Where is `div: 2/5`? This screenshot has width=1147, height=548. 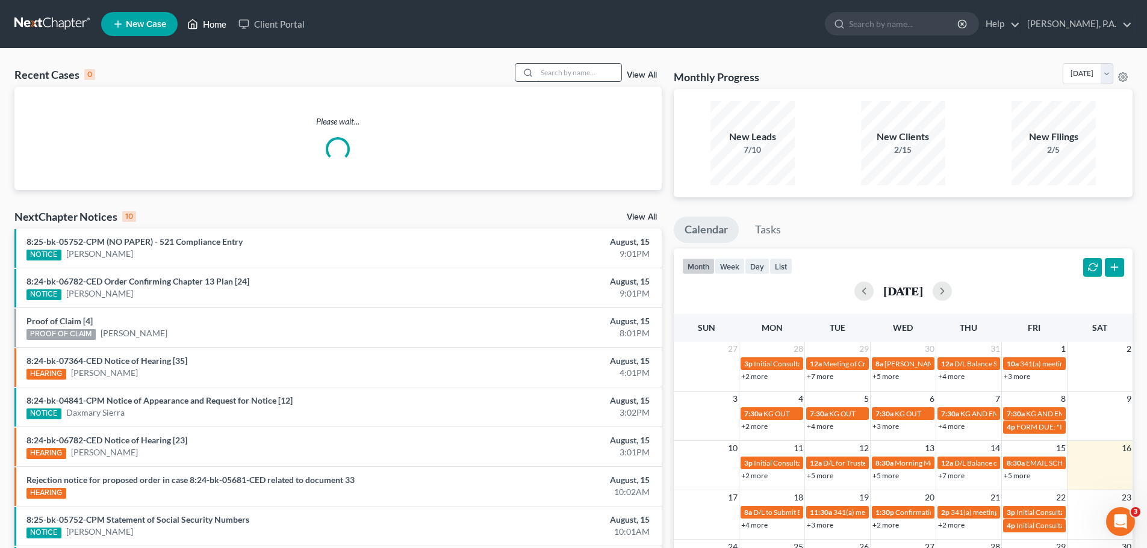
div: 2/5 is located at coordinates (1053, 150).